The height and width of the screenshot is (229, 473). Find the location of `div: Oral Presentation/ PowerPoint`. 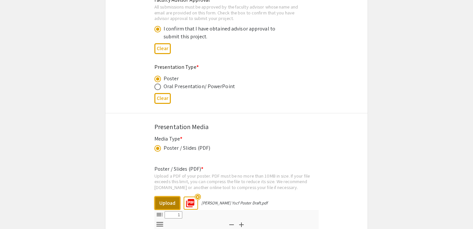

div: Oral Presentation/ PowerPoint is located at coordinates (199, 87).